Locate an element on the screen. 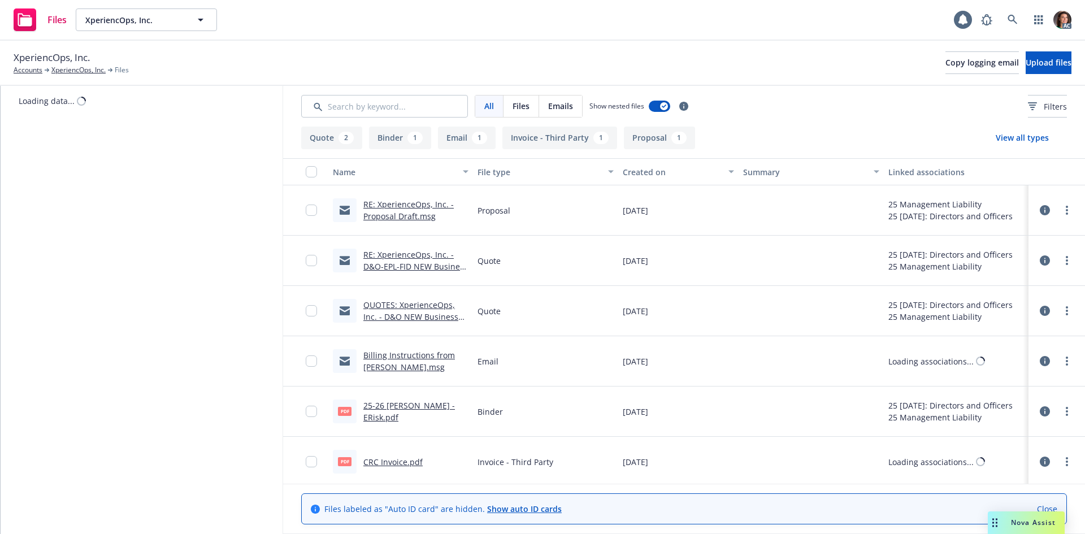 The width and height of the screenshot is (1085, 534). button: Created on is located at coordinates (679, 172).